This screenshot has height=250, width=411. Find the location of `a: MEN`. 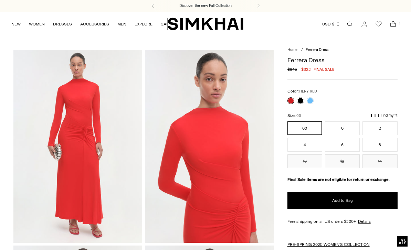

a: MEN is located at coordinates (122, 24).